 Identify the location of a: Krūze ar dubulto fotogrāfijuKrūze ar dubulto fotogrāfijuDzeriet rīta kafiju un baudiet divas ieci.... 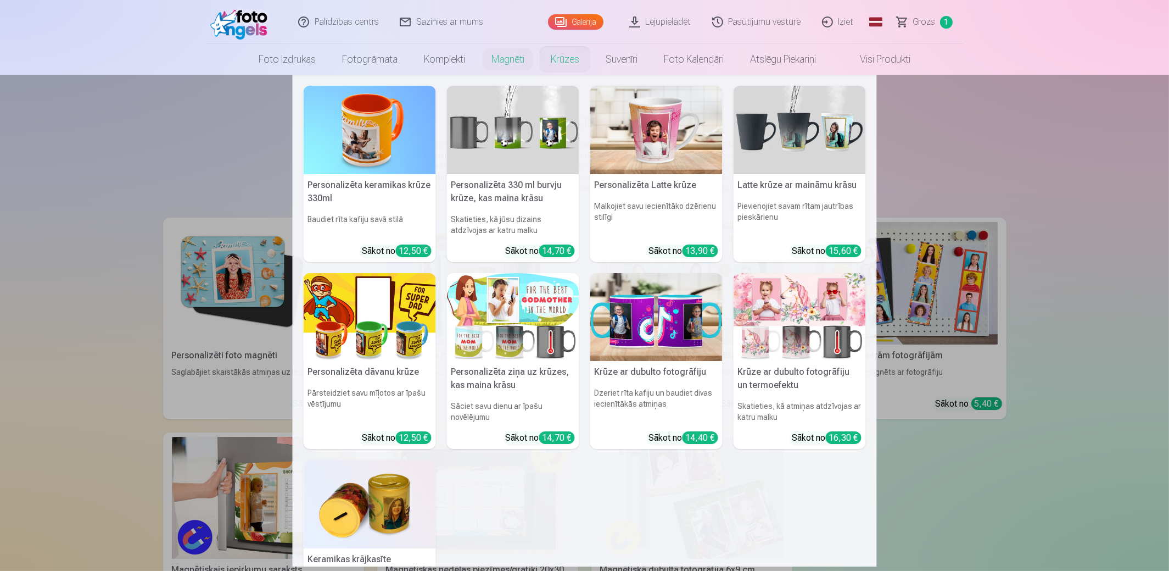
(656, 361).